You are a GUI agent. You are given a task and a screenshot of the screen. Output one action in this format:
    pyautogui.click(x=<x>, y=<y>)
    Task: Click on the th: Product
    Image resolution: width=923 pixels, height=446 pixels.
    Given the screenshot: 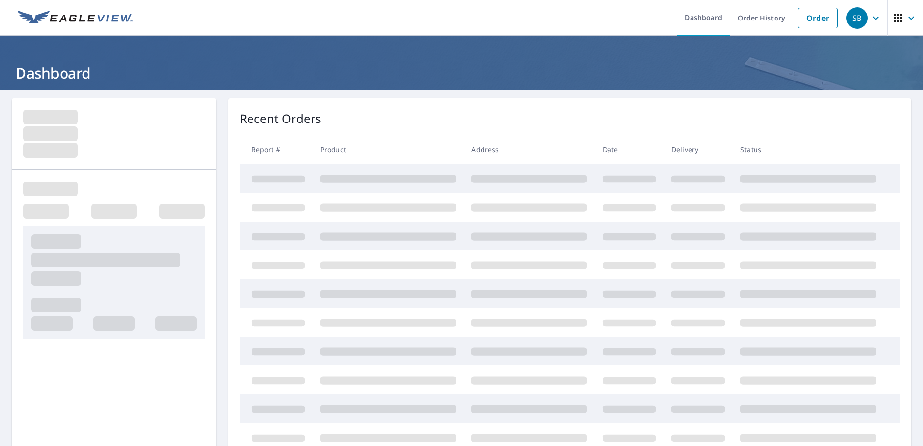 What is the action you would take?
    pyautogui.click(x=388, y=149)
    